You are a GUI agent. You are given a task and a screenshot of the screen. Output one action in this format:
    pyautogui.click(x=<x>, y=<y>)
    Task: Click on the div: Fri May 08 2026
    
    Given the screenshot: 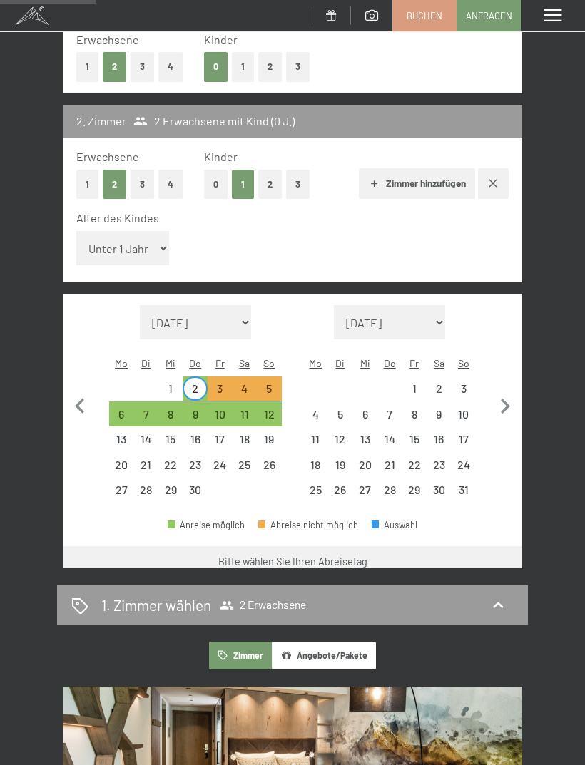 What is the action you would take?
    pyautogui.click(x=414, y=414)
    